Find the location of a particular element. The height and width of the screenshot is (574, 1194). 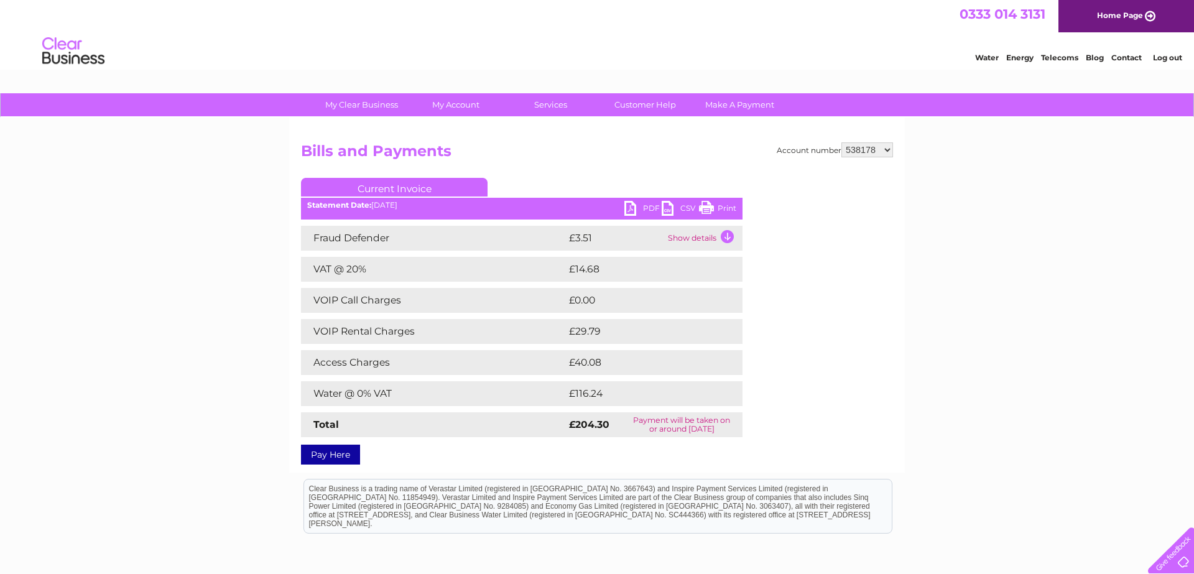

td: £40.08 is located at coordinates (642, 363).